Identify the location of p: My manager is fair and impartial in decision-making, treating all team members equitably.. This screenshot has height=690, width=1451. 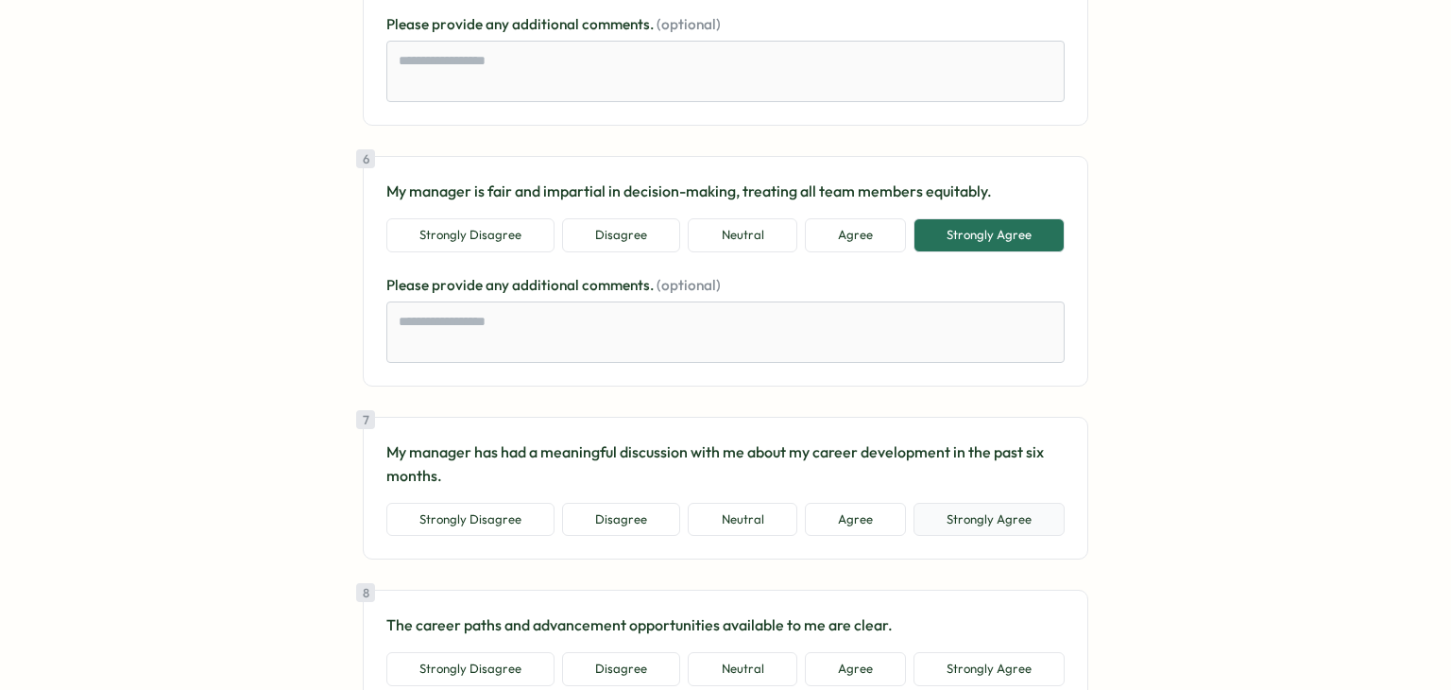
(726, 191).